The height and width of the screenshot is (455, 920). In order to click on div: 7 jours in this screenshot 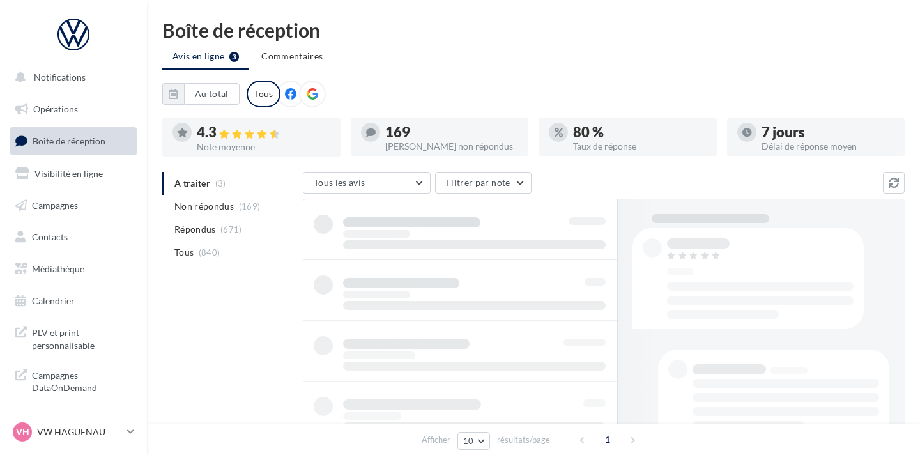, I will do `click(828, 132)`.